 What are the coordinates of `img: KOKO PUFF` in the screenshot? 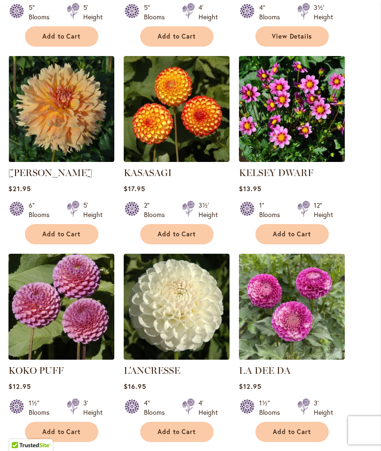 It's located at (61, 307).